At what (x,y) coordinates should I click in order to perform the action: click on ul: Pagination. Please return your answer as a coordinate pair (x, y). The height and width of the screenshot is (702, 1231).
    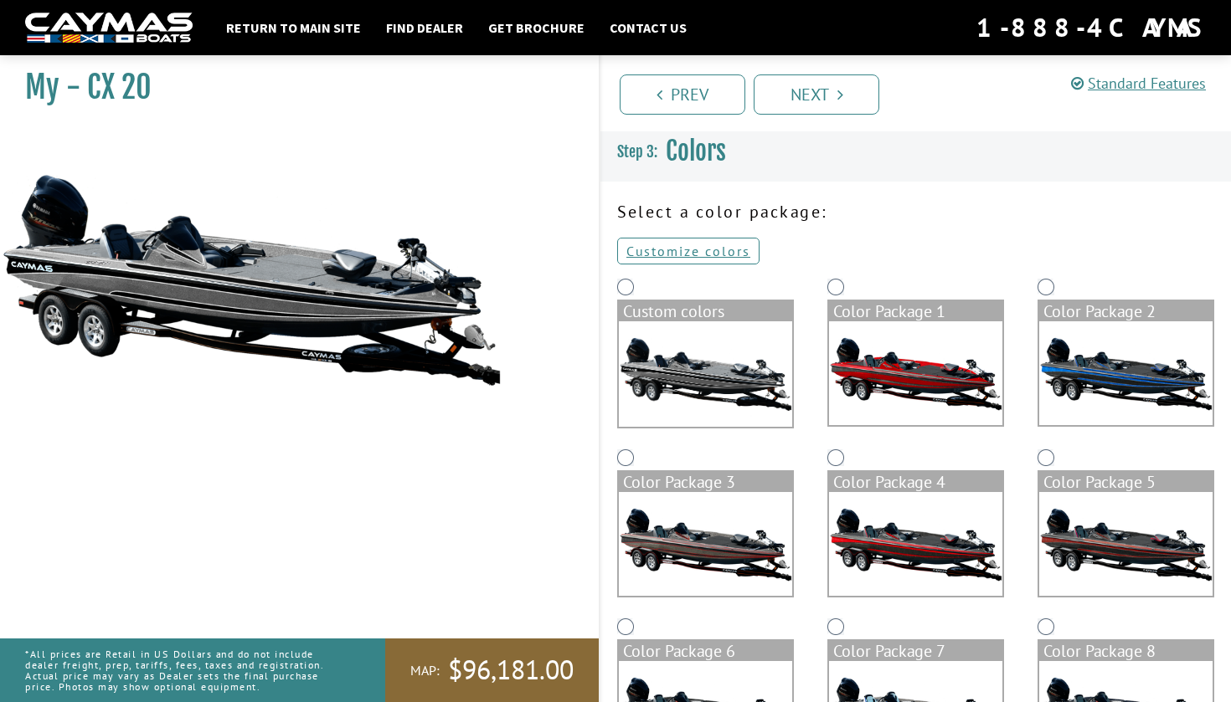
    Looking at the image, I should click on (923, 93).